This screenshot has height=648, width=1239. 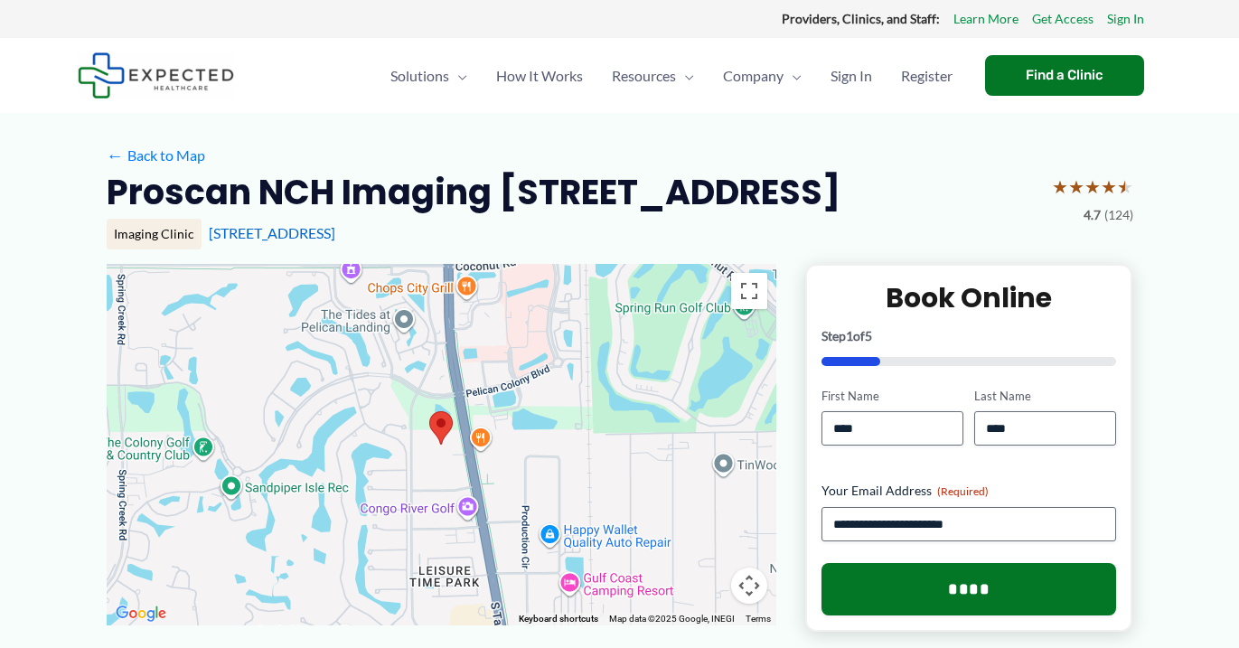 What do you see at coordinates (419, 76) in the screenshot?
I see `span: Solutions` at bounding box center [419, 76].